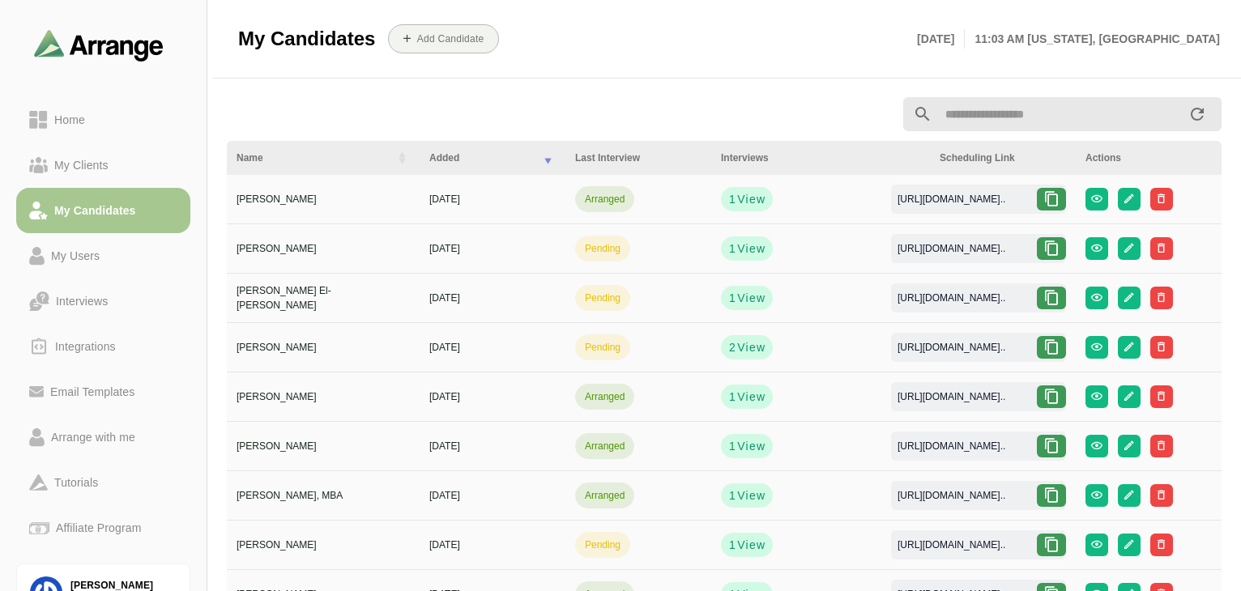 The height and width of the screenshot is (591, 1241). Describe the element at coordinates (1003, 158) in the screenshot. I see `div: Scheduling Link` at that location.